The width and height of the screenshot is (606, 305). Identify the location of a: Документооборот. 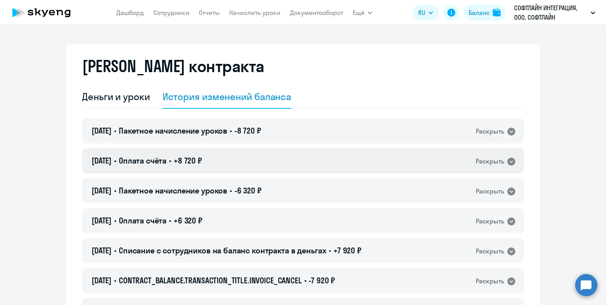
(316, 13).